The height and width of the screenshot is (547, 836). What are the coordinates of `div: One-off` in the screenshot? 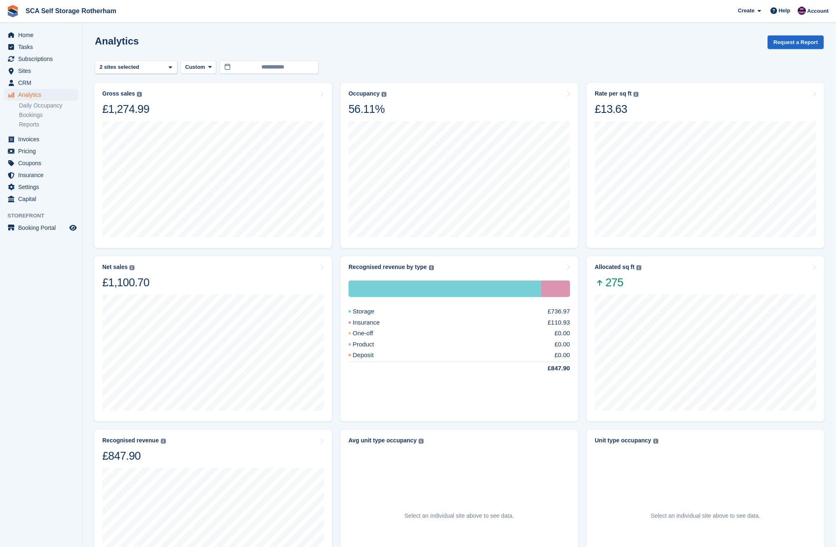 It's located at (371, 333).